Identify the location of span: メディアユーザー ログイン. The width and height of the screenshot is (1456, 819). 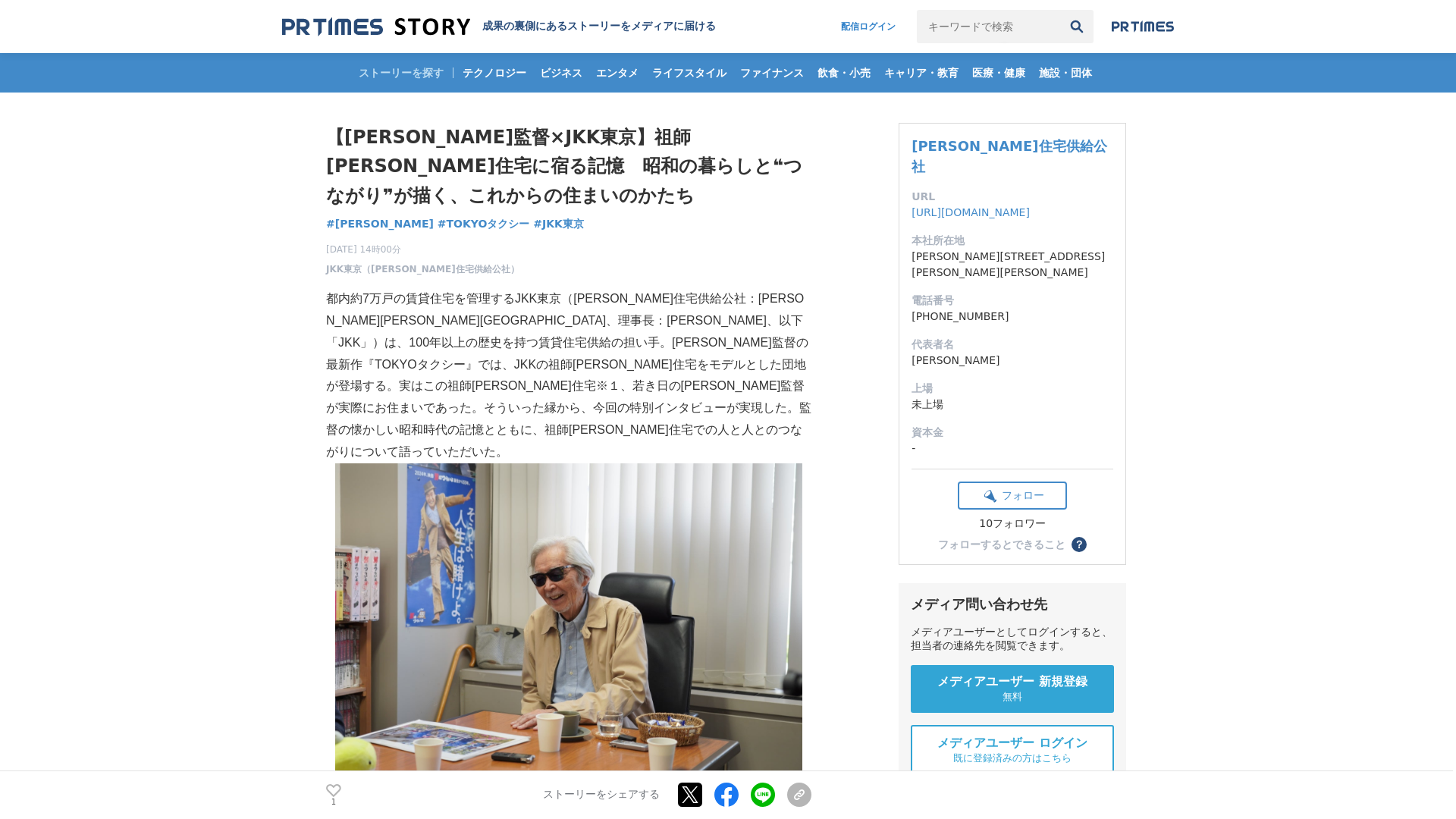
(1012, 744).